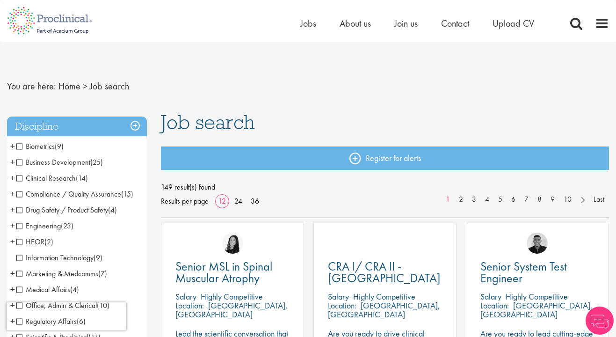 Image resolution: width=616 pixels, height=337 pixels. Describe the element at coordinates (455, 23) in the screenshot. I see `a: Contact` at that location.